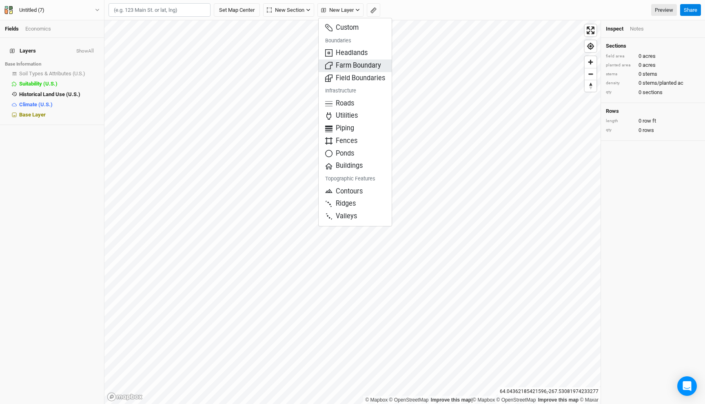 Image resolution: width=705 pixels, height=404 pixels. Describe the element at coordinates (590, 62) in the screenshot. I see `span: Zoom in` at that location.